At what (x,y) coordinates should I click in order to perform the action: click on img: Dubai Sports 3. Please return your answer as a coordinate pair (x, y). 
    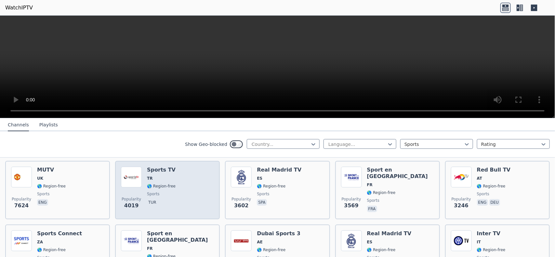
    Looking at the image, I should click on (241, 241).